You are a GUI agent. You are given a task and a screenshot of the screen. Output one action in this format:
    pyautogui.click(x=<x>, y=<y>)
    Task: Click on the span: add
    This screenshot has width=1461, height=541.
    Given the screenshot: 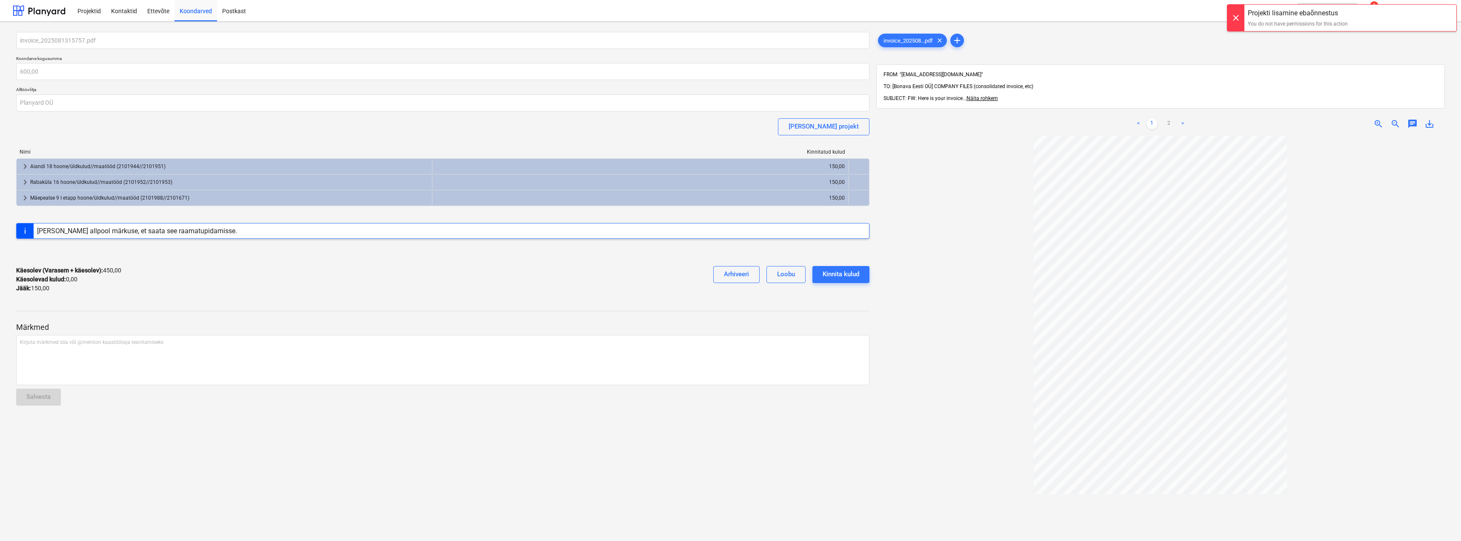 What is the action you would take?
    pyautogui.click(x=957, y=40)
    